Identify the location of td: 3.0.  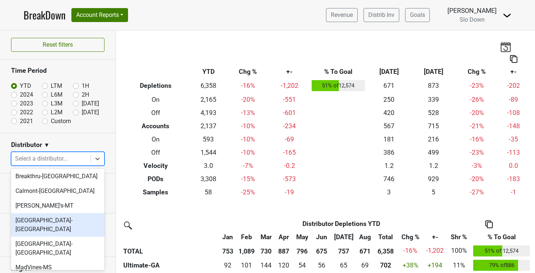
(208, 166).